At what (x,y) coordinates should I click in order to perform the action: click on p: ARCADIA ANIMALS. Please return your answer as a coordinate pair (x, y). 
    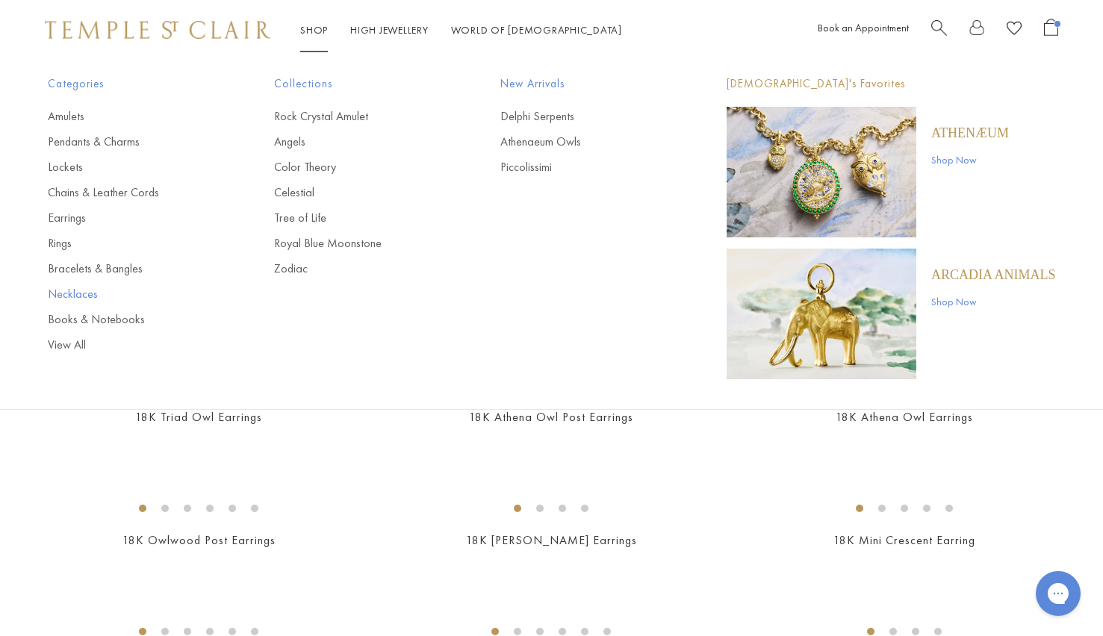
    Looking at the image, I should click on (993, 275).